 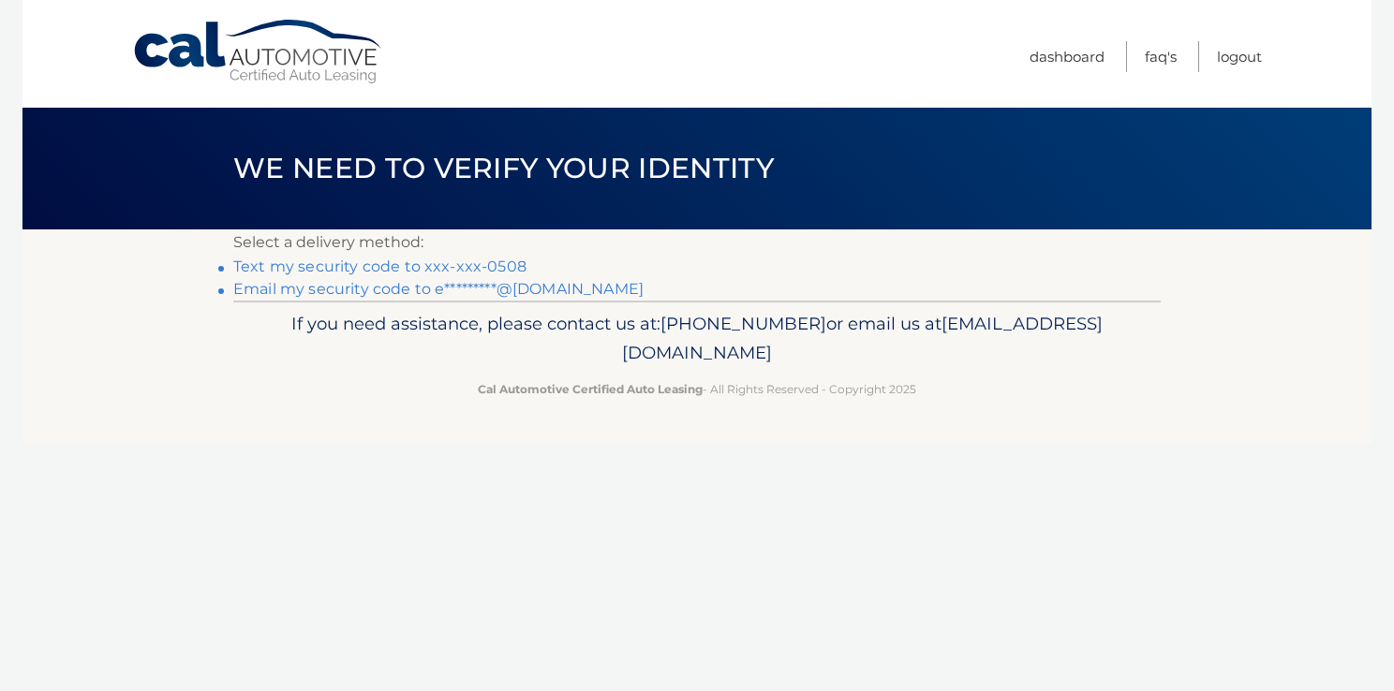 I want to click on strong: Cal Automotive Certified Auto Leasing, so click(x=590, y=389).